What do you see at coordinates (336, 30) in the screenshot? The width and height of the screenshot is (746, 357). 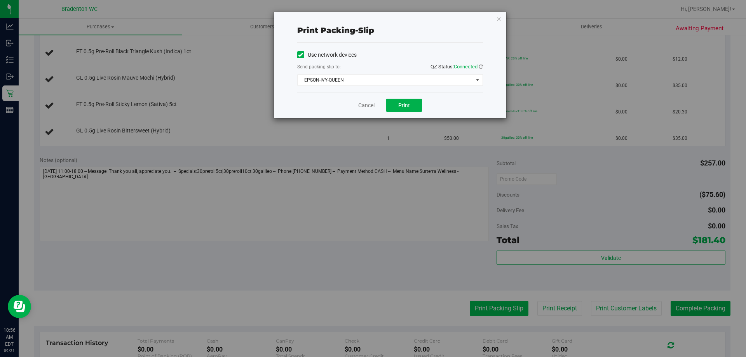 I see `span: Print packing-slip` at bounding box center [336, 30].